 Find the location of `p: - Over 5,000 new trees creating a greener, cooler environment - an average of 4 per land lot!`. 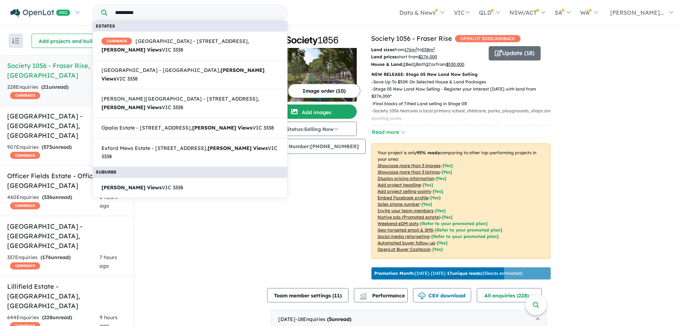

p: - Over 5,000 new trees creating a greener, cooler environment - an average of 4 per land lot! is located at coordinates (463, 129).